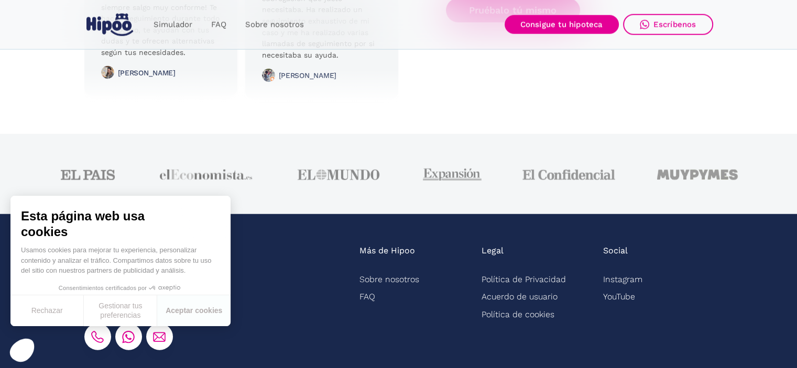  I want to click on a: home, so click(110, 25).